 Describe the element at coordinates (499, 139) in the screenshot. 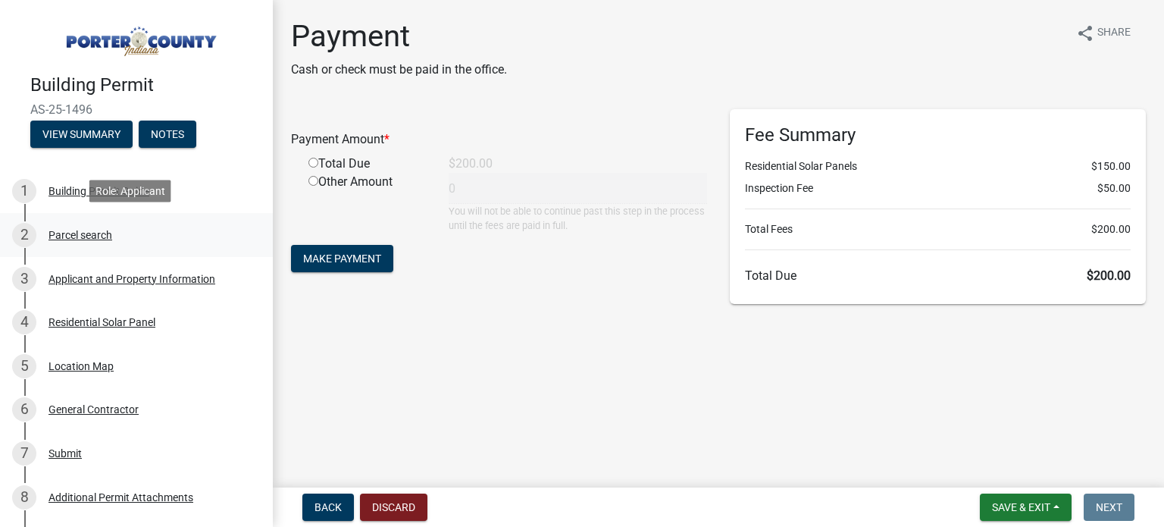

I see `div: Payment Amount` at that location.